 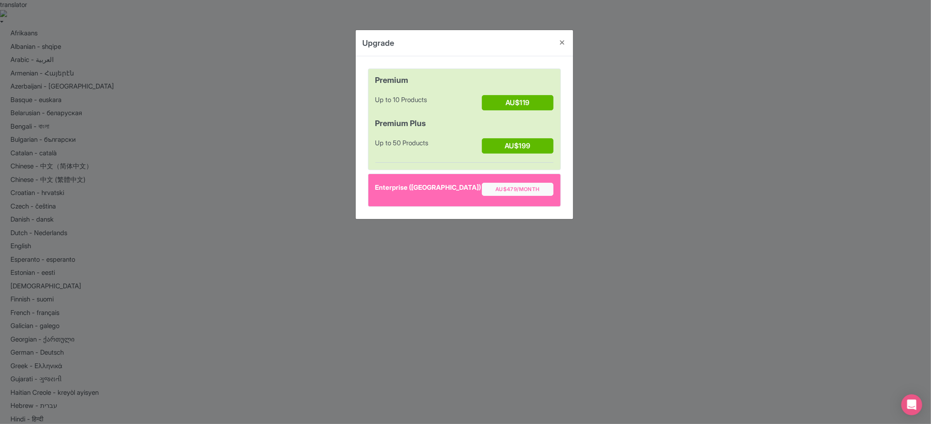 I want to click on button: Close, so click(x=563, y=42).